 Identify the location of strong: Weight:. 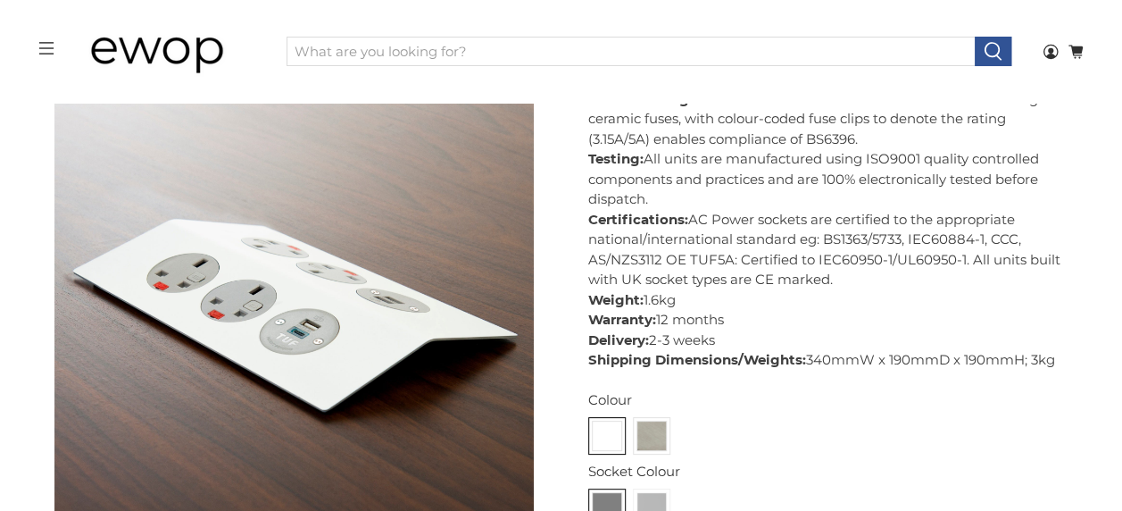
(616, 299).